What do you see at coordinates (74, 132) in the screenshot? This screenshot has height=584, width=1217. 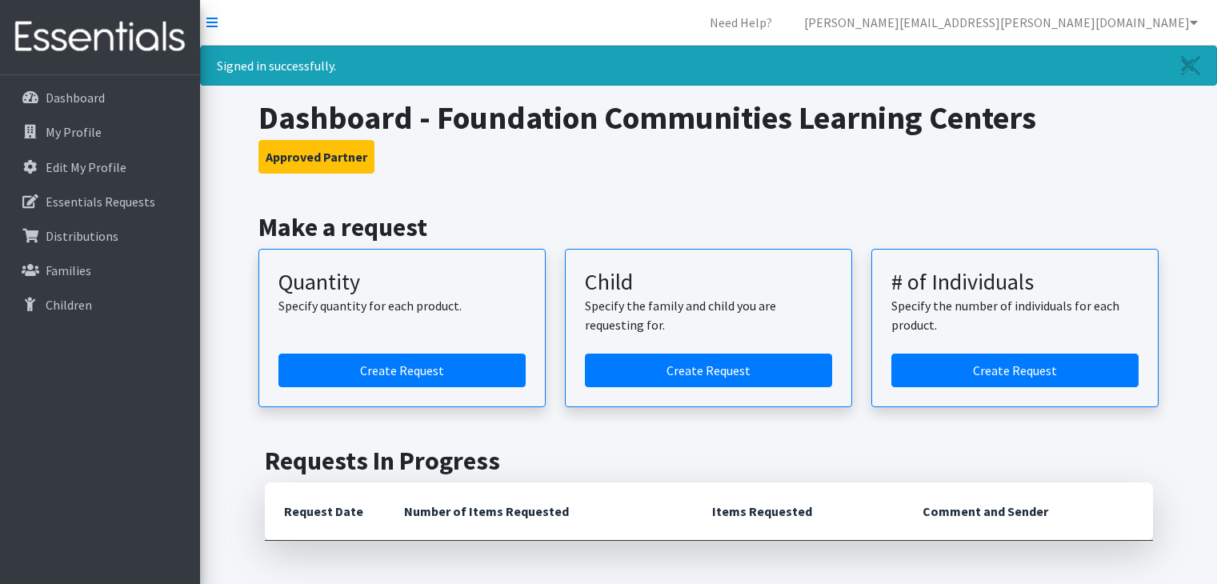 I see `p: My Profile` at bounding box center [74, 132].